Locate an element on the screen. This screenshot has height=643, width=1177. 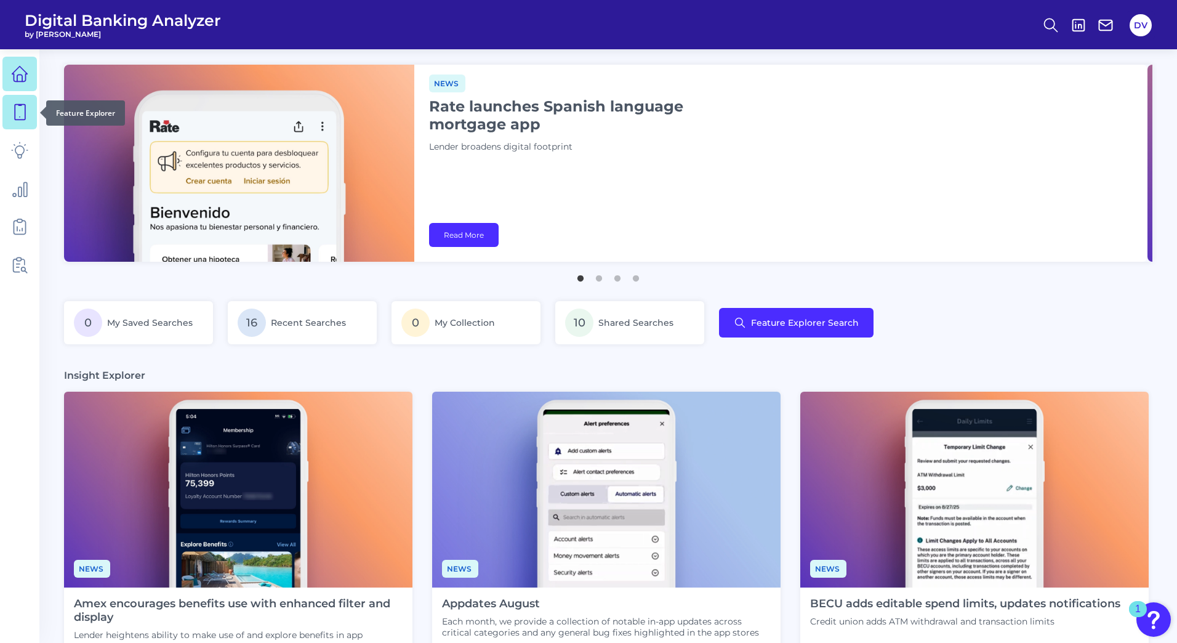
img: bannerImg is located at coordinates (239, 163).